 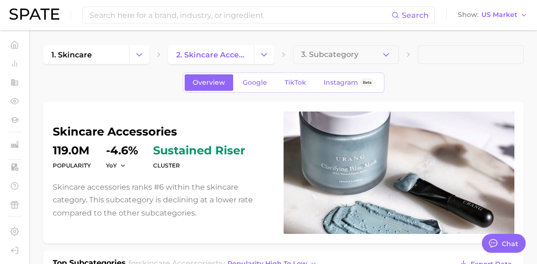 What do you see at coordinates (72, 55) in the screenshot?
I see `span: 1. skincare` at bounding box center [72, 55].